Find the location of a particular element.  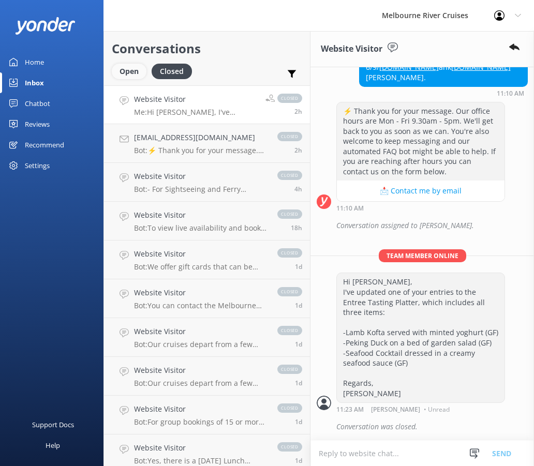

div: Help is located at coordinates (53, 445).